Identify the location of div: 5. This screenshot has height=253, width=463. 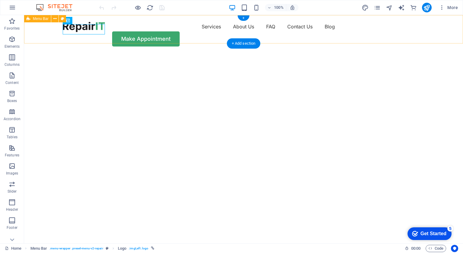
(46, 4).